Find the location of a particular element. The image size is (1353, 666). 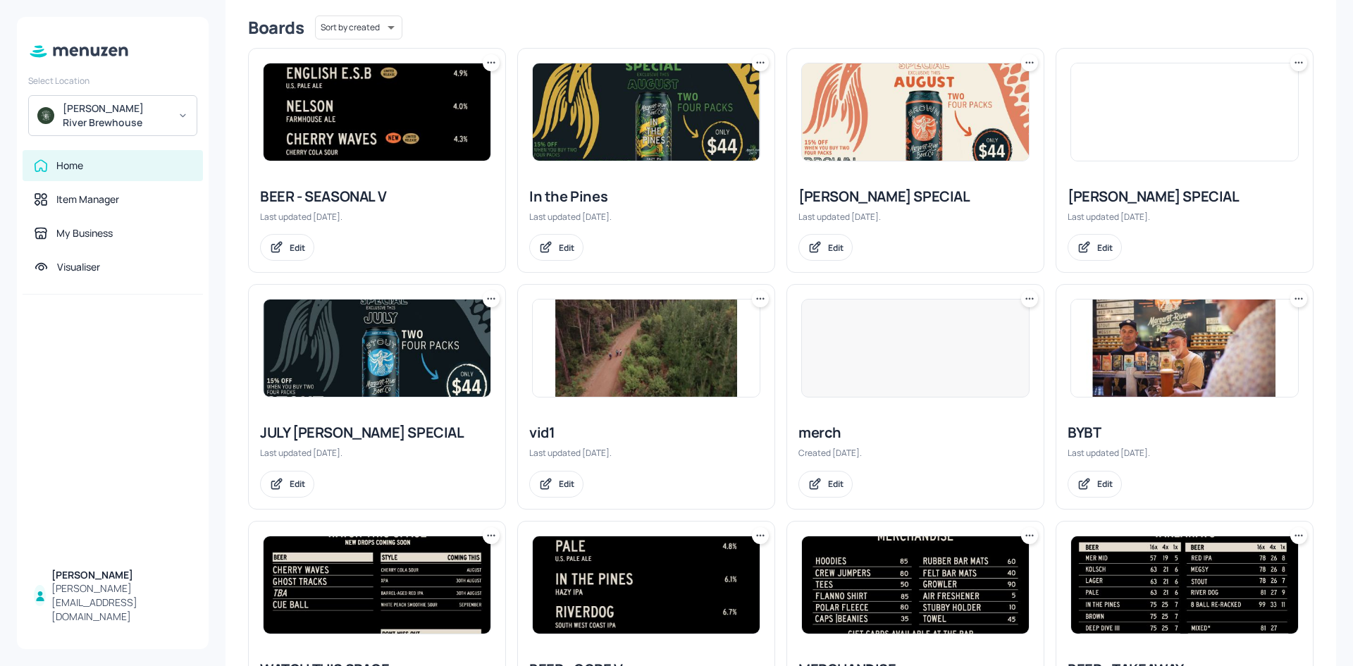

img: 2025-07-31-1753932503330mb52hyb8kid.jpeg is located at coordinates (1185, 112).